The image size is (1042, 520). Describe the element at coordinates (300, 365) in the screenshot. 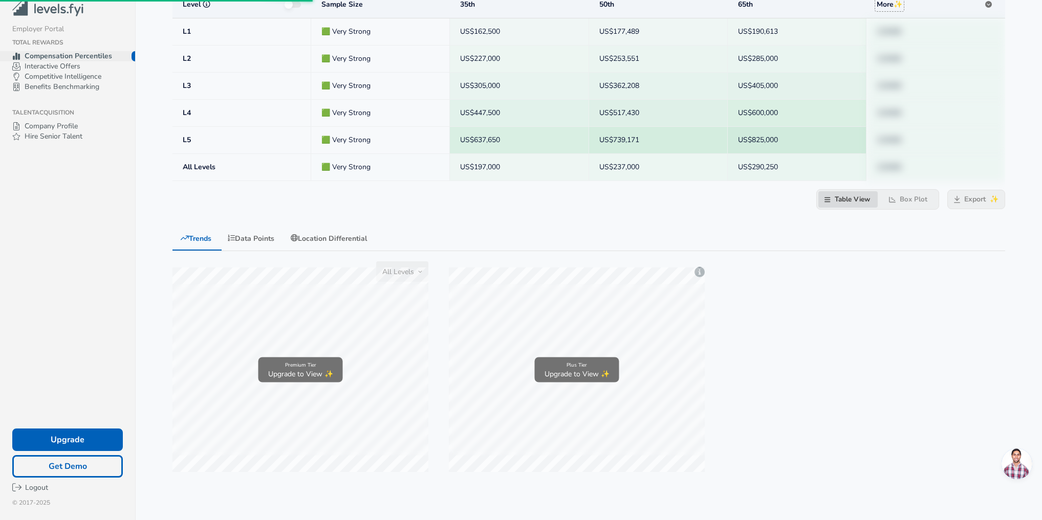

I see `span: Premium Tier` at that location.